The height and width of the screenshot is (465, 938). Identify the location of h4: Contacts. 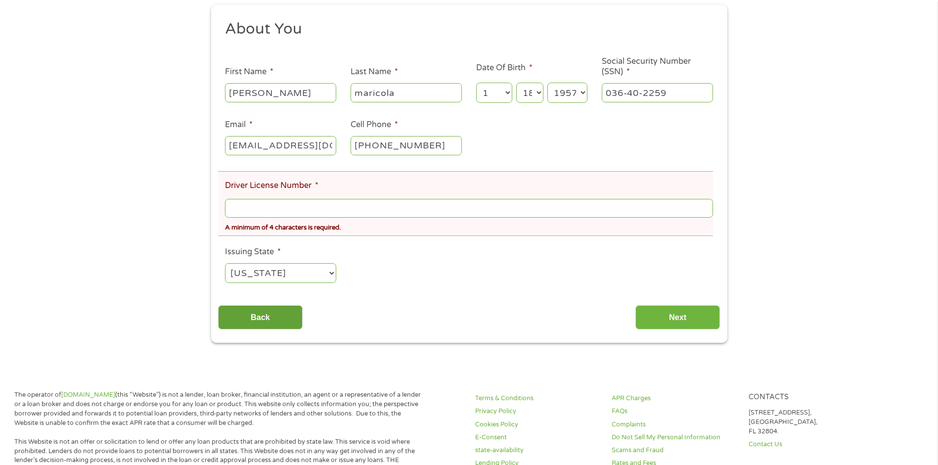
(811, 397).